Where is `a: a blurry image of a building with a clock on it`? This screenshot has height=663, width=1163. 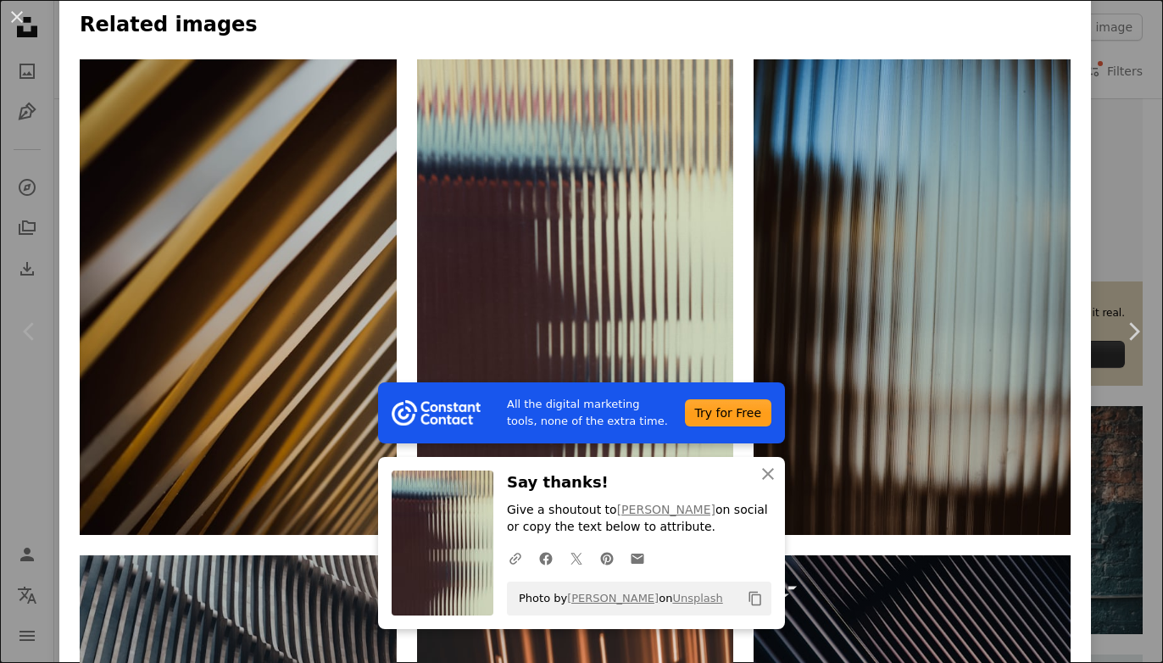 a: a blurry image of a building with a clock on it is located at coordinates (575, 303).